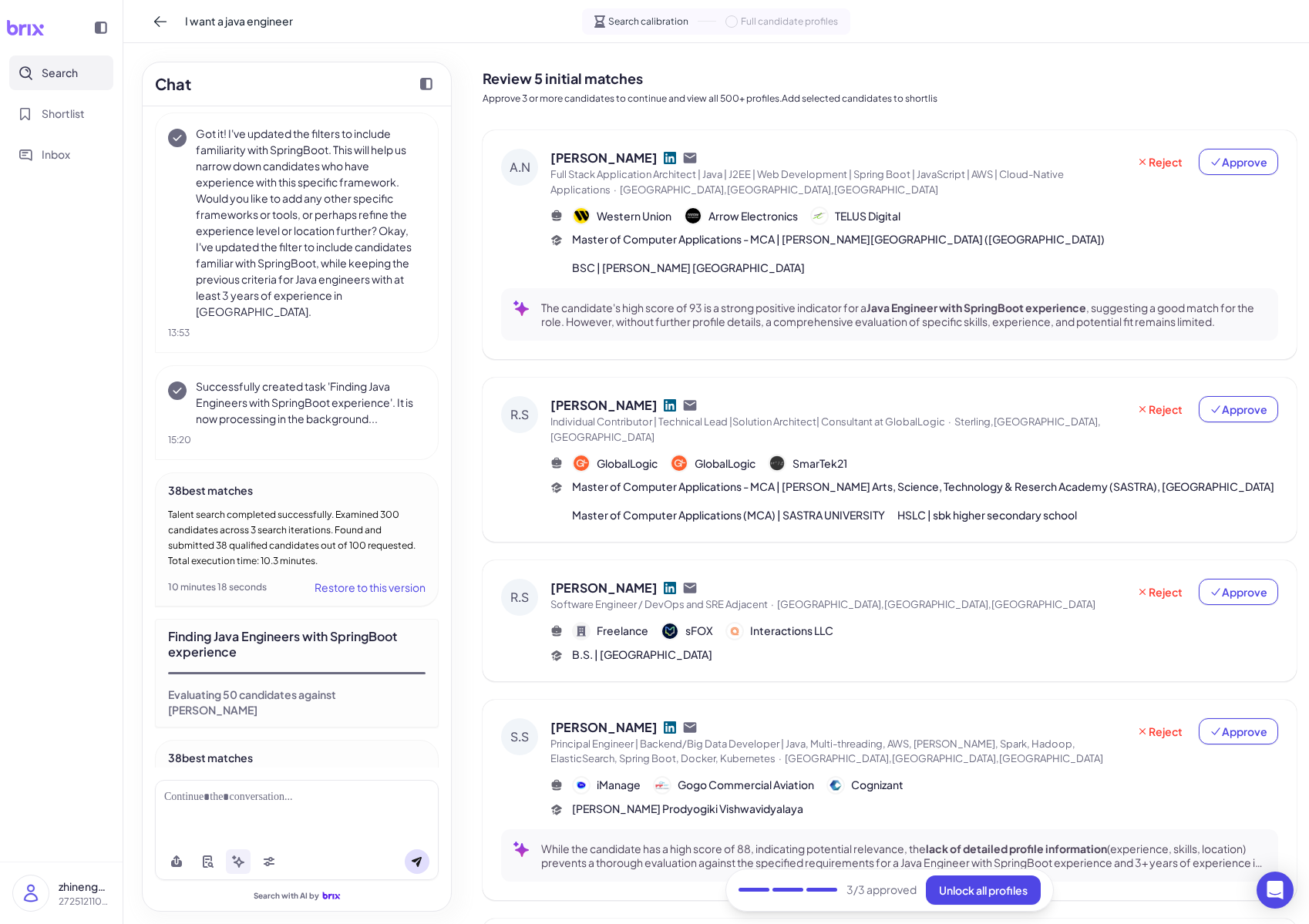  Describe the element at coordinates (55, 154) in the screenshot. I see `span: Inbox` at that location.